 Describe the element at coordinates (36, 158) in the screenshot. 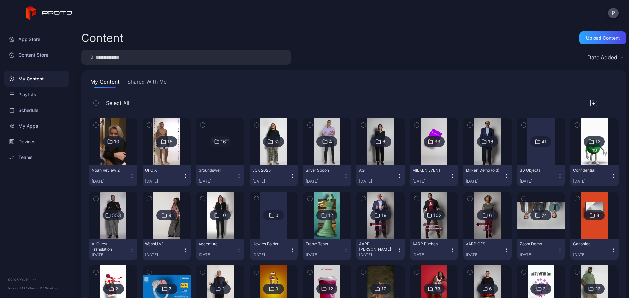

I see `div: Teams` at that location.